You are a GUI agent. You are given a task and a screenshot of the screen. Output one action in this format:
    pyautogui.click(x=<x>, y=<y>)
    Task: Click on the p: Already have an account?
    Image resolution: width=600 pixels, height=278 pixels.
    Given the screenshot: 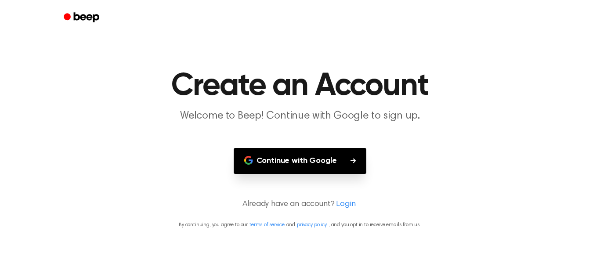 What is the action you would take?
    pyautogui.click(x=300, y=204)
    